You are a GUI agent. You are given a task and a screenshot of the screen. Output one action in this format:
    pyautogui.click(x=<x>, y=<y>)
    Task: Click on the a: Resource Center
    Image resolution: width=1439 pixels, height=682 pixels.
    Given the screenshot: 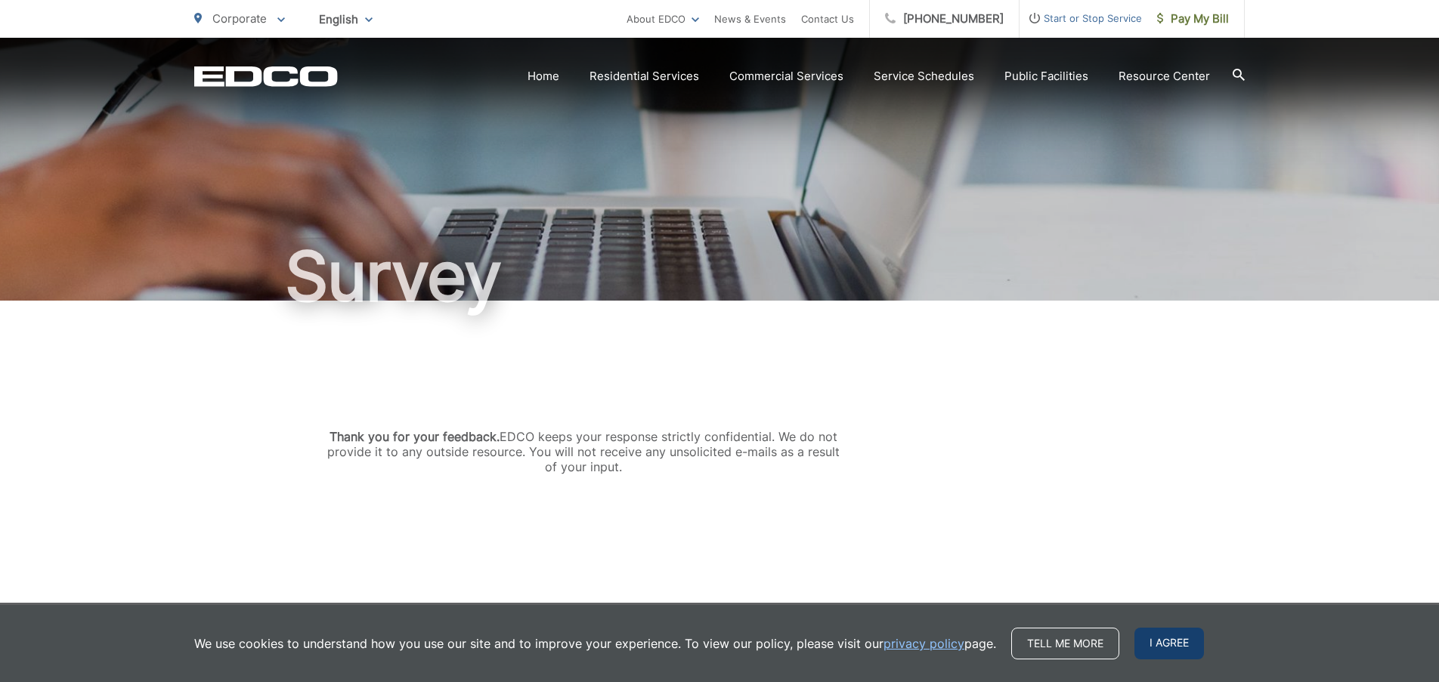 What is the action you would take?
    pyautogui.click(x=1164, y=76)
    